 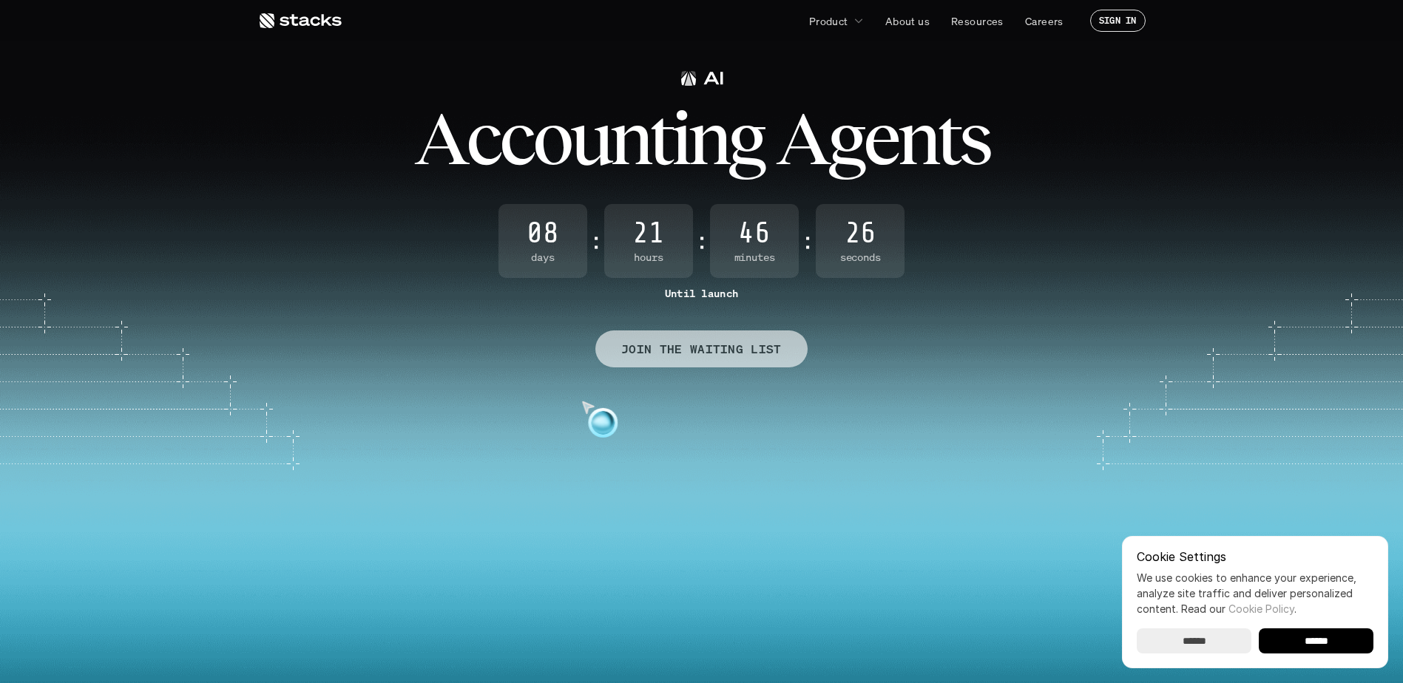 What do you see at coordinates (1117, 21) in the screenshot?
I see `a: SIGN IN` at bounding box center [1117, 21].